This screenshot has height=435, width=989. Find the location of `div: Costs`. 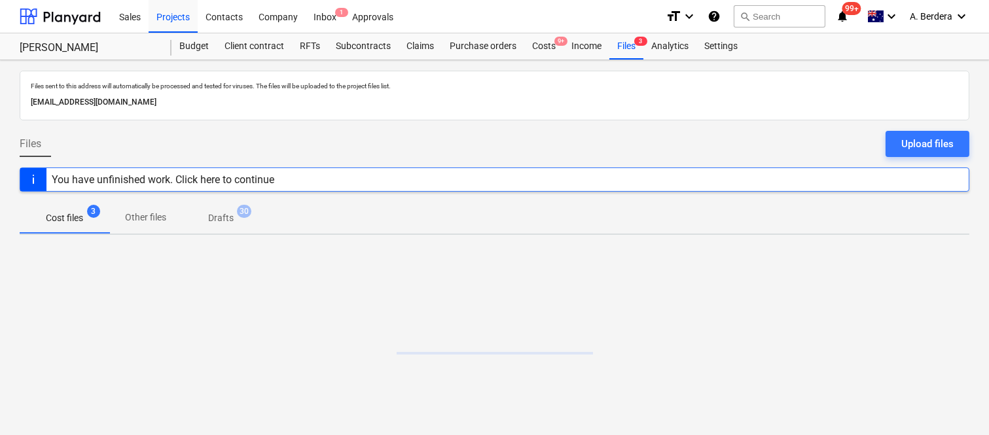

div: Costs is located at coordinates (544, 46).